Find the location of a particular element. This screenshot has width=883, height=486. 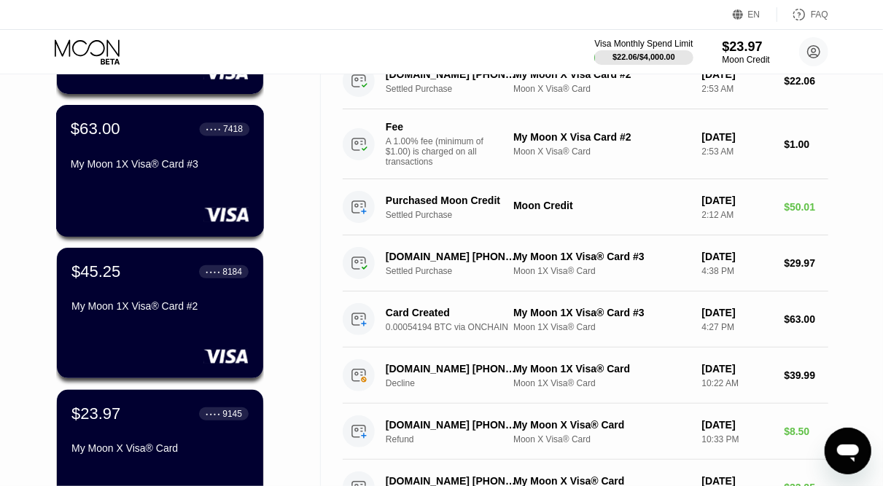

div: $45.25● ● ● ●8184My Moon 1X Visa® Card #2 is located at coordinates (160, 313).